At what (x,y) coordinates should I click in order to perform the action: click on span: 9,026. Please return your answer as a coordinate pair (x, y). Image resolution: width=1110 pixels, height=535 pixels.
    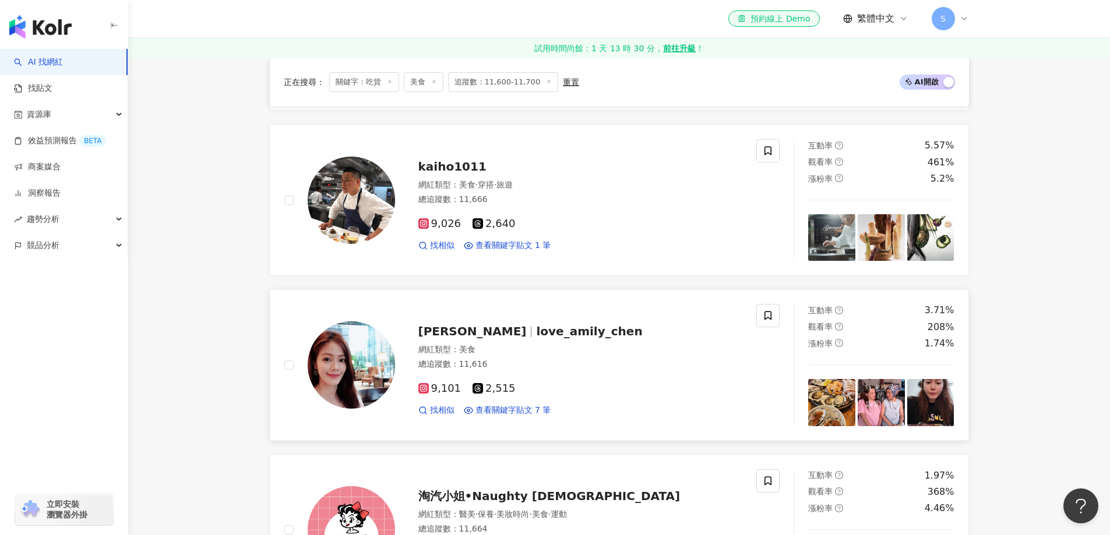
    Looking at the image, I should click on (440, 224).